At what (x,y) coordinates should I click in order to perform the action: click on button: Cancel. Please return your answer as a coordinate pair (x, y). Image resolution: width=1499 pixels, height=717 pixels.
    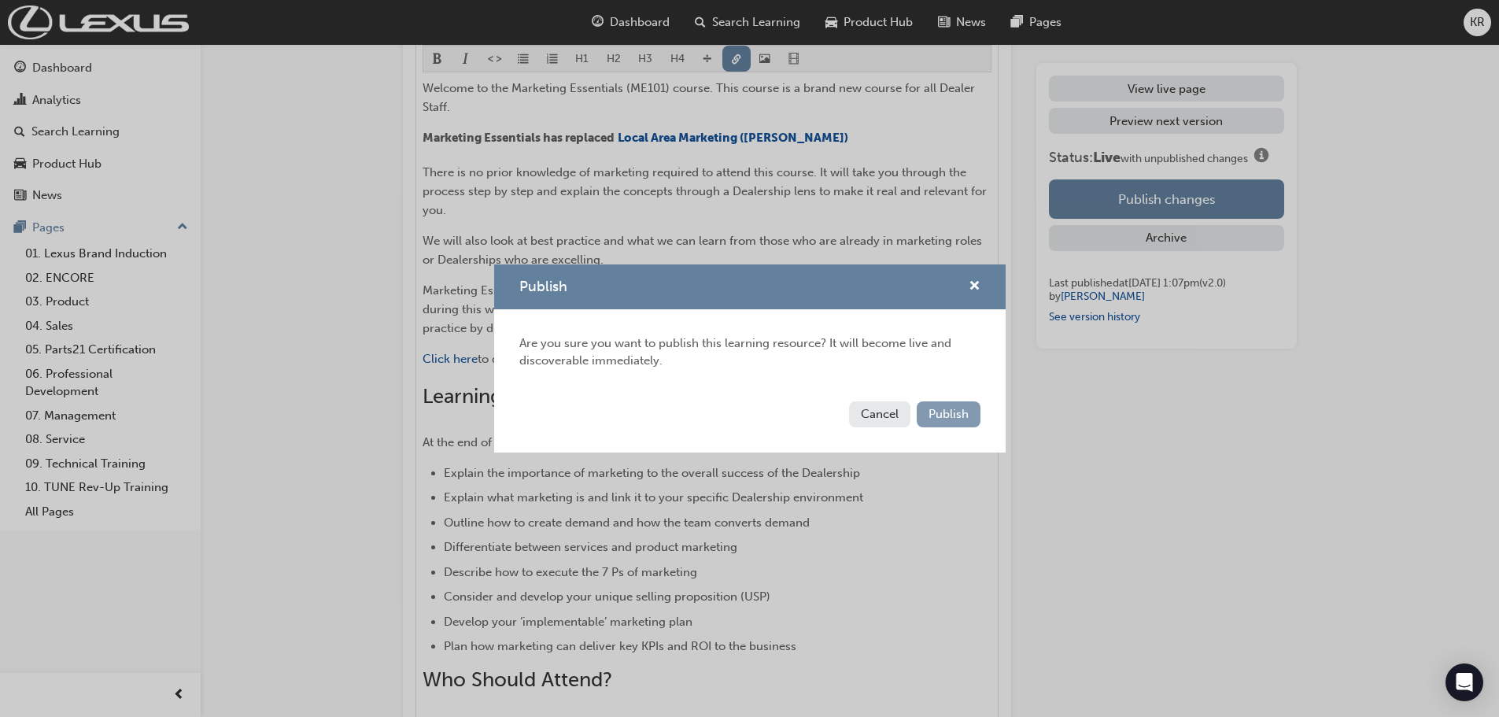
    Looking at the image, I should click on (880, 414).